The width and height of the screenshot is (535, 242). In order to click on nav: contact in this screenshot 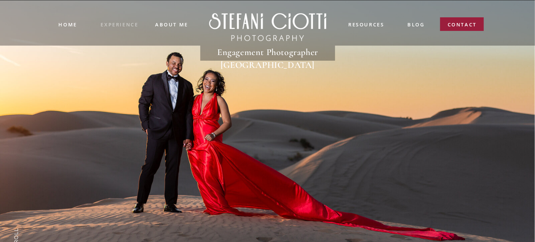, I will do `click(462, 26)`.